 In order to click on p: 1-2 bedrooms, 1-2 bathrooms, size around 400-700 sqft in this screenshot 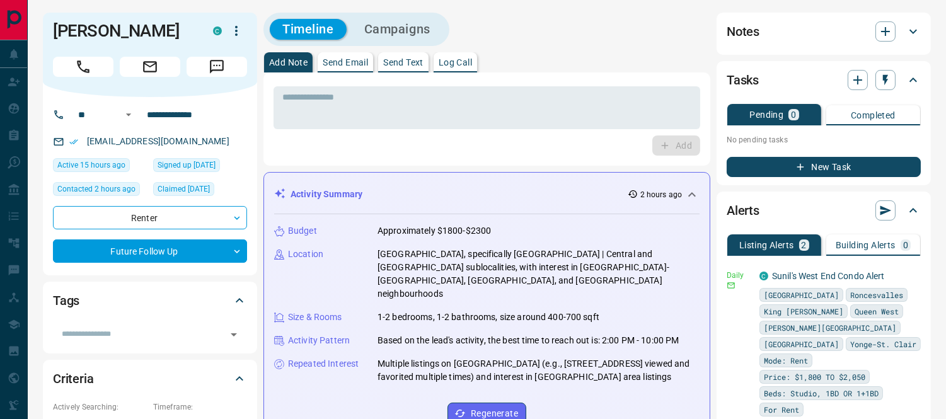, I will do `click(489, 317)`.